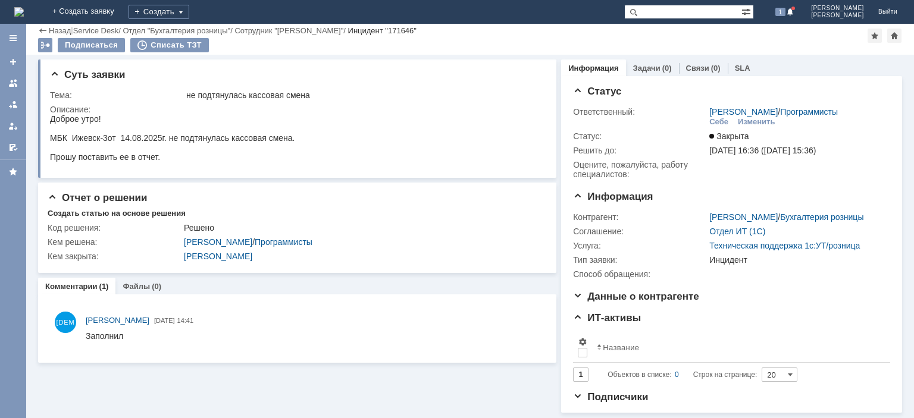 Image resolution: width=914 pixels, height=418 pixels. Describe the element at coordinates (13, 83) in the screenshot. I see `a: Заявки на командах` at that location.